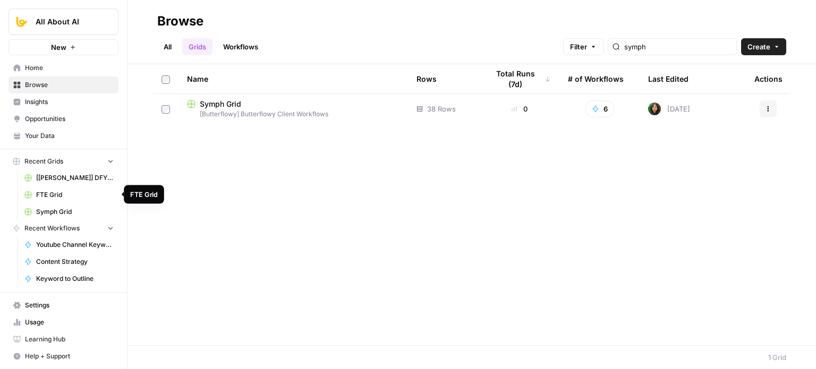 The image size is (816, 369). I want to click on img: All About AI Logo, so click(22, 22).